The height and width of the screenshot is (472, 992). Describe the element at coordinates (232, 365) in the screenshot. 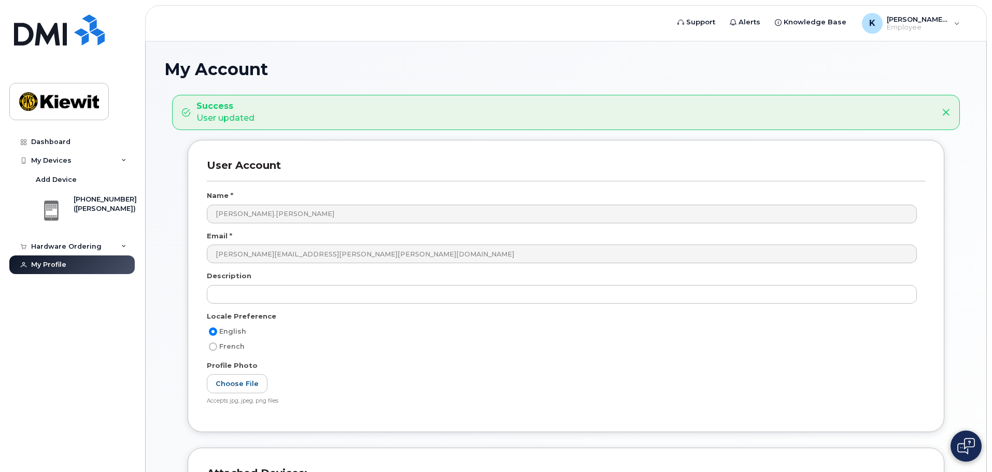

I see `label: Profile Photo` at that location.